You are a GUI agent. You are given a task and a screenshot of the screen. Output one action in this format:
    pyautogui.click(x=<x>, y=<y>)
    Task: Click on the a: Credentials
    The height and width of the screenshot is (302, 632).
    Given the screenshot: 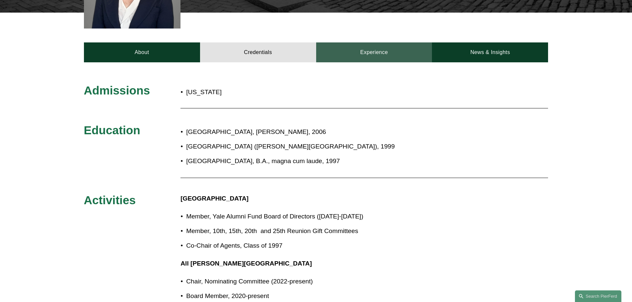 What is the action you would take?
    pyautogui.click(x=258, y=52)
    